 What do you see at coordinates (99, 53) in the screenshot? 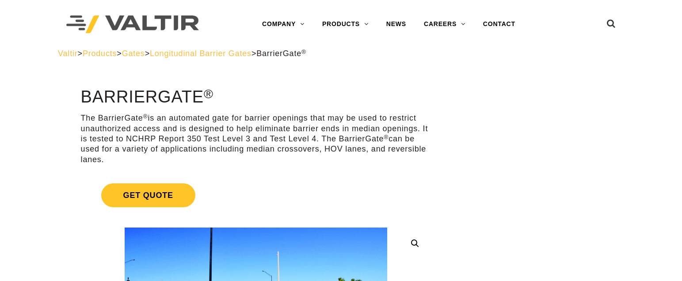
I see `span: Products` at bounding box center [99, 53].